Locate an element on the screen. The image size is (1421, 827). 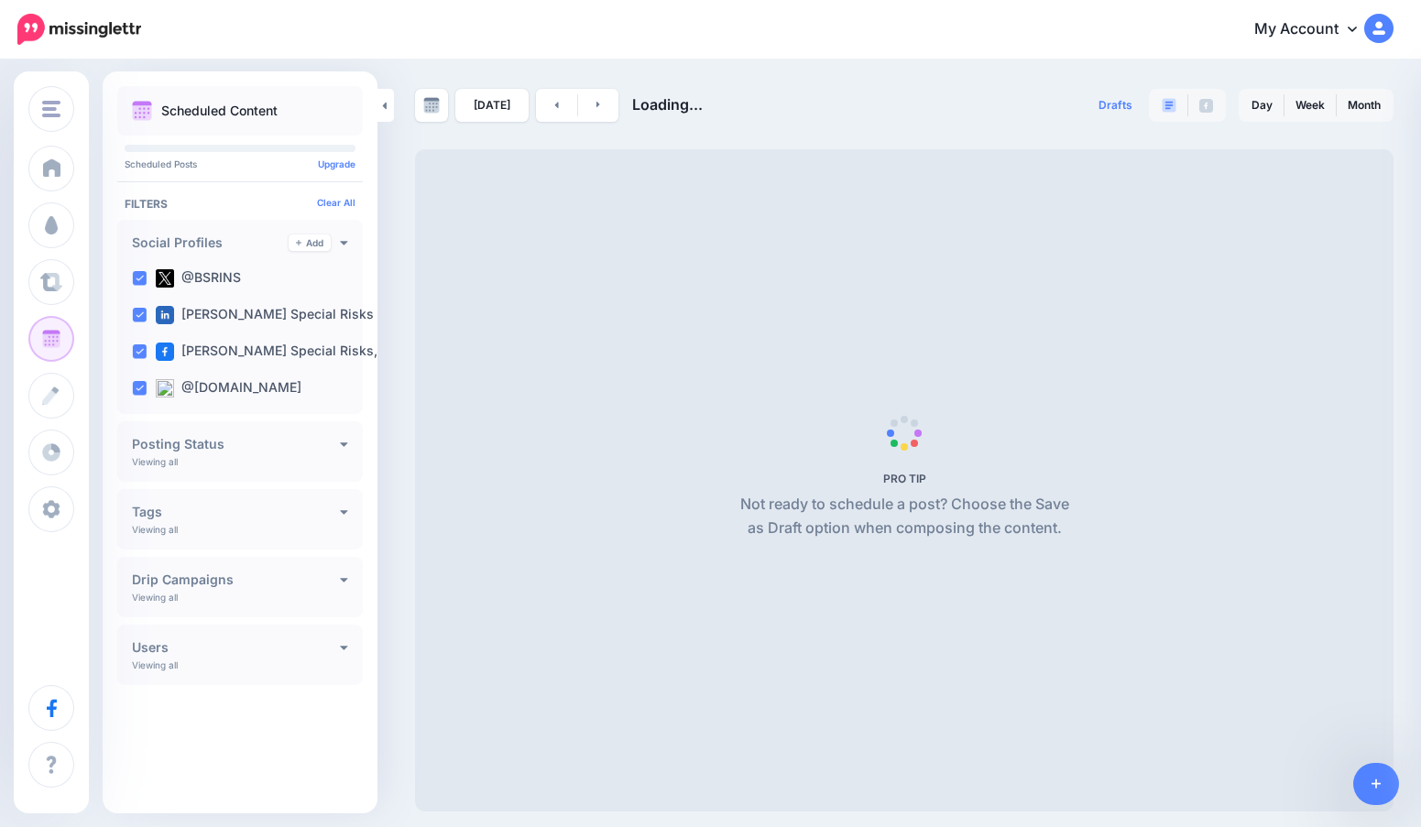
h4: Posting Status is located at coordinates (235, 444).